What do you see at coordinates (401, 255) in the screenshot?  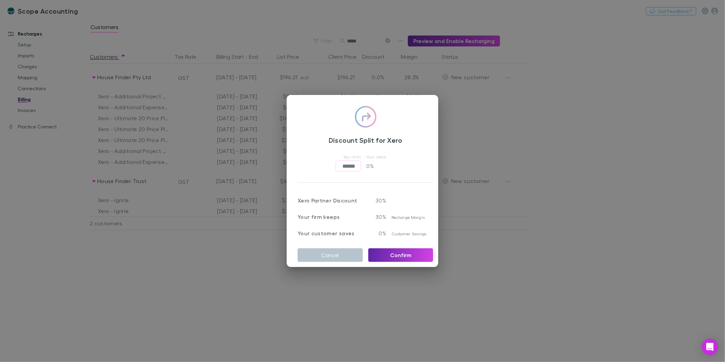 I see `button: Confirm` at bounding box center [401, 255].